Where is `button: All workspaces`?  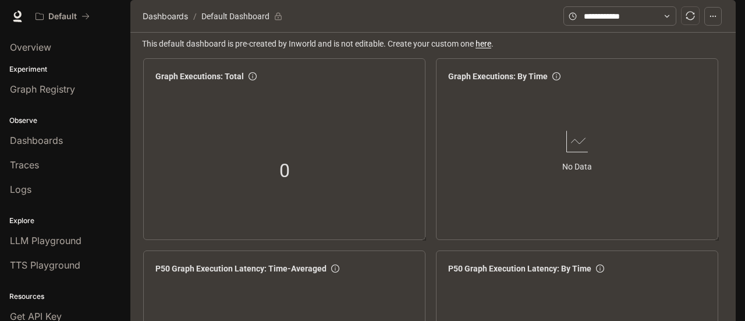 button: All workspaces is located at coordinates (62, 16).